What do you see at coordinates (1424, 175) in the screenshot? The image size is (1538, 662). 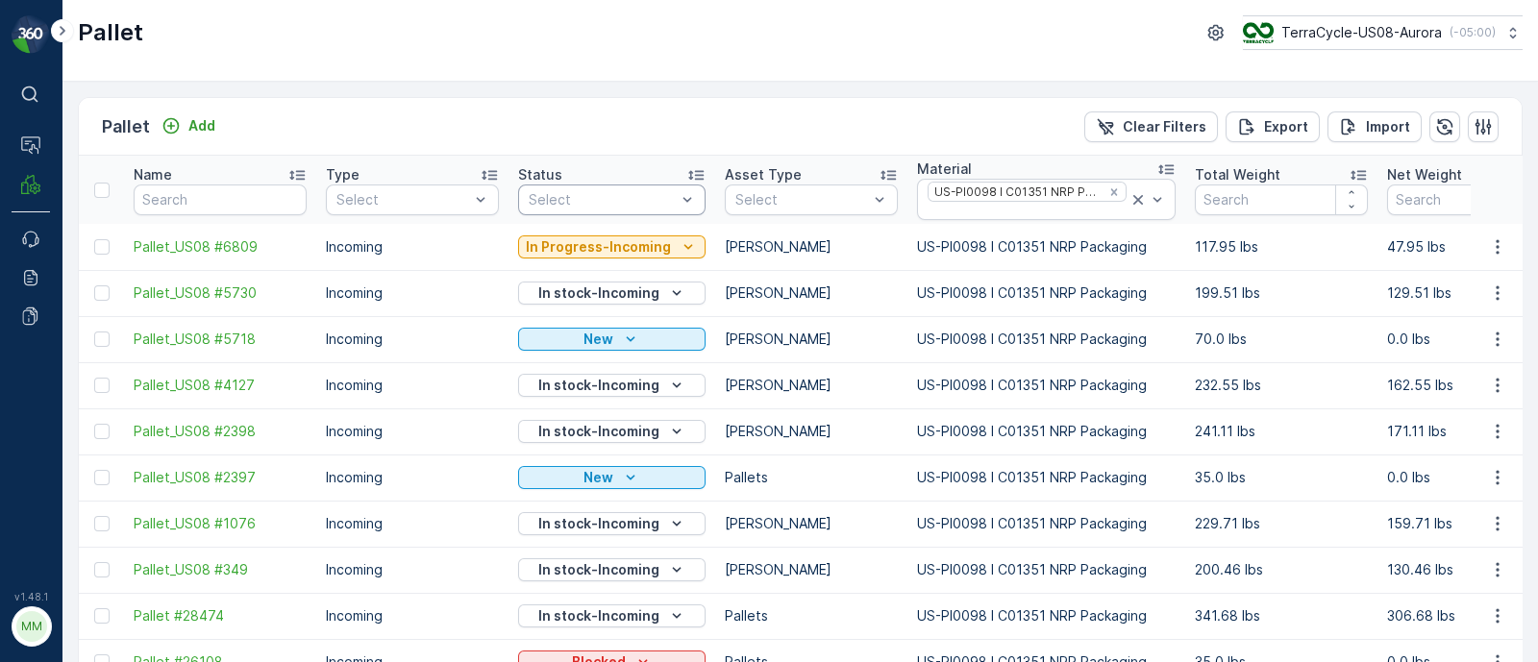 I see `p: Net Weight` at bounding box center [1424, 175].